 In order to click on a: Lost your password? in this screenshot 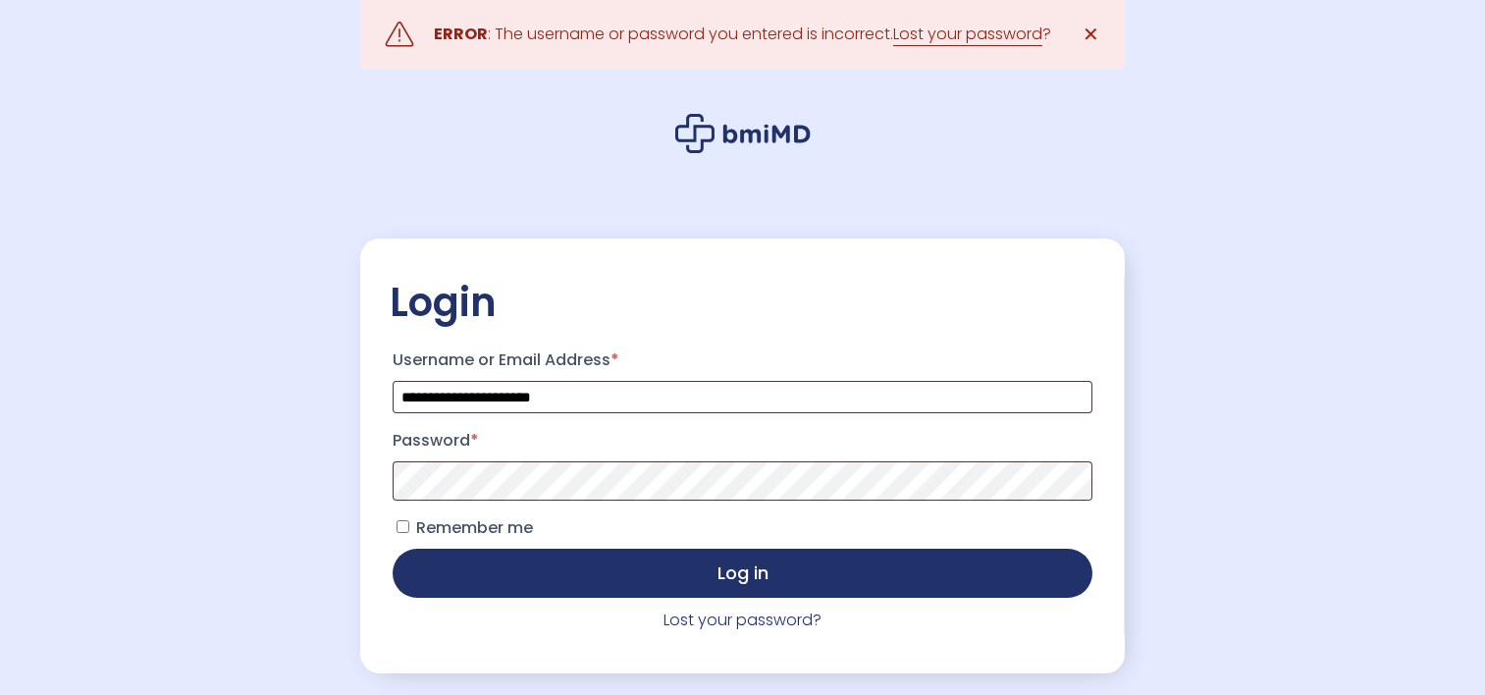, I will do `click(742, 619)`.